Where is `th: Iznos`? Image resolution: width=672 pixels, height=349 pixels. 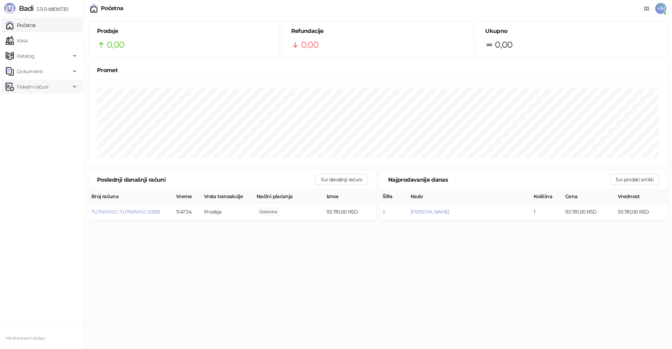
th: Iznos is located at coordinates (350, 196).